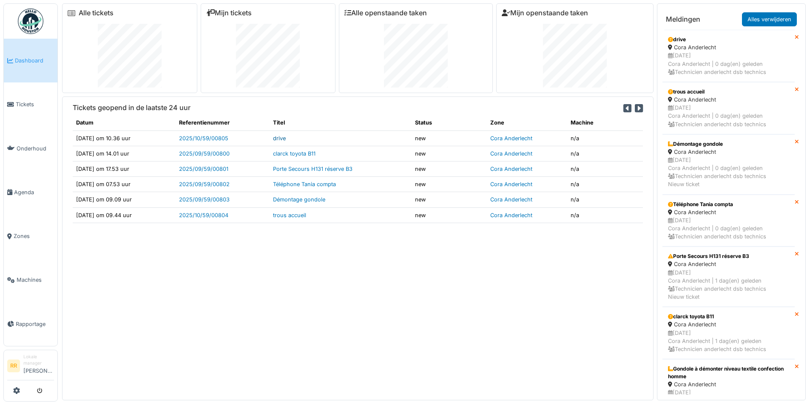 The image size is (810, 405). What do you see at coordinates (31, 148) in the screenshot?
I see `a: Onderhoud` at bounding box center [31, 148].